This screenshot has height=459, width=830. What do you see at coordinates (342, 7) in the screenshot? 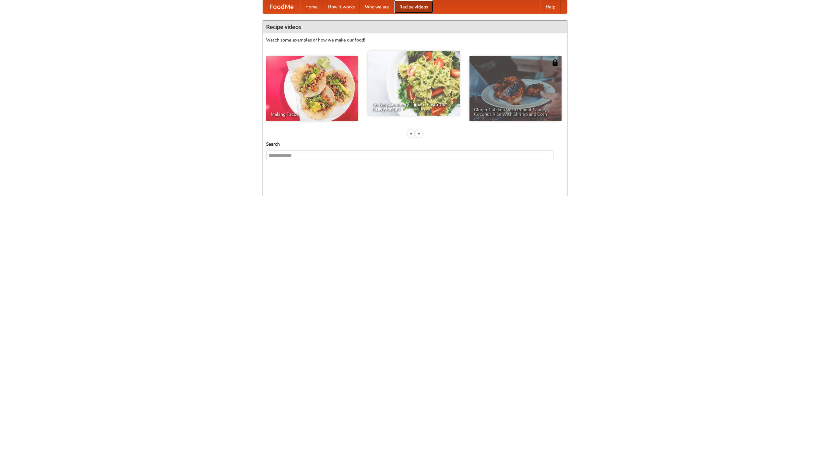
I see `a: How it works` at bounding box center [342, 7].